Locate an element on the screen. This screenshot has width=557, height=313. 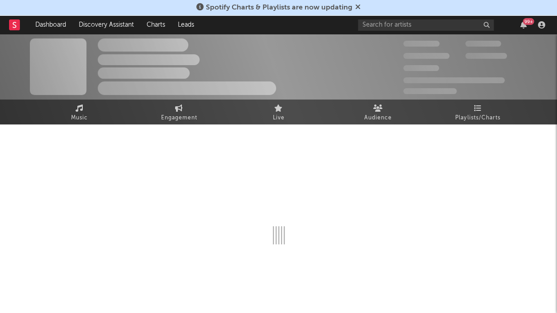
span: 50.000.000 is located at coordinates (427, 56).